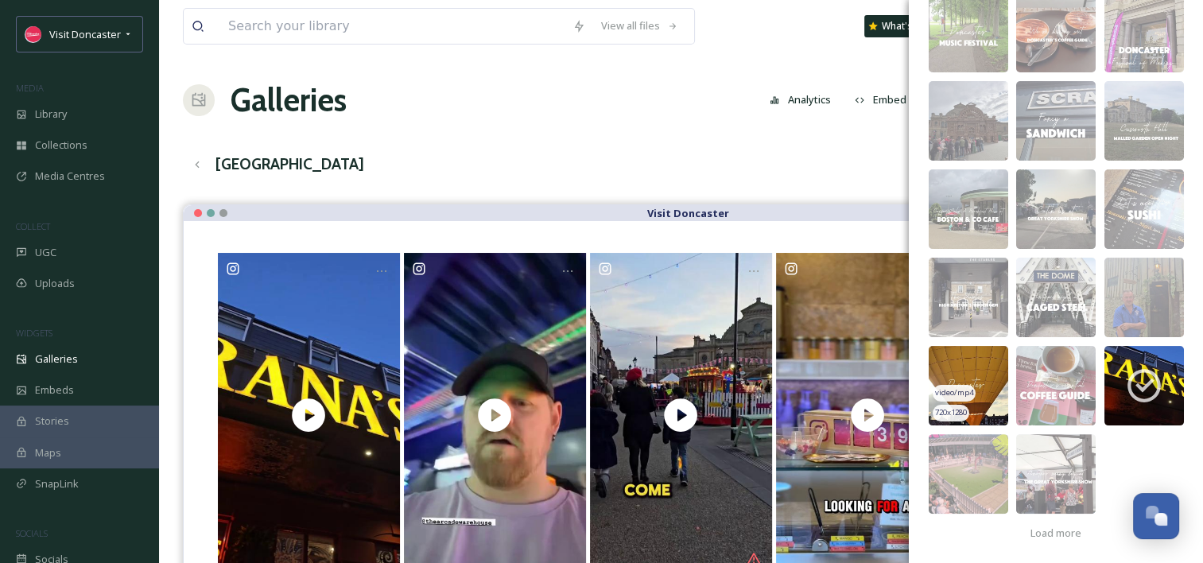 The image size is (1203, 563). What do you see at coordinates (904, 26) in the screenshot?
I see `div: What's New` at bounding box center [904, 26].